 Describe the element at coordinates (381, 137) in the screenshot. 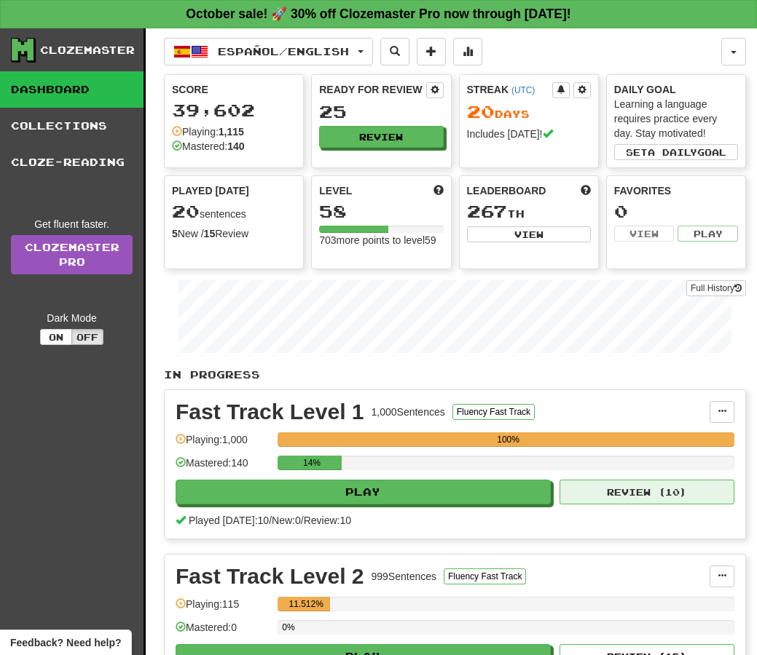

I see `button: Review` at that location.